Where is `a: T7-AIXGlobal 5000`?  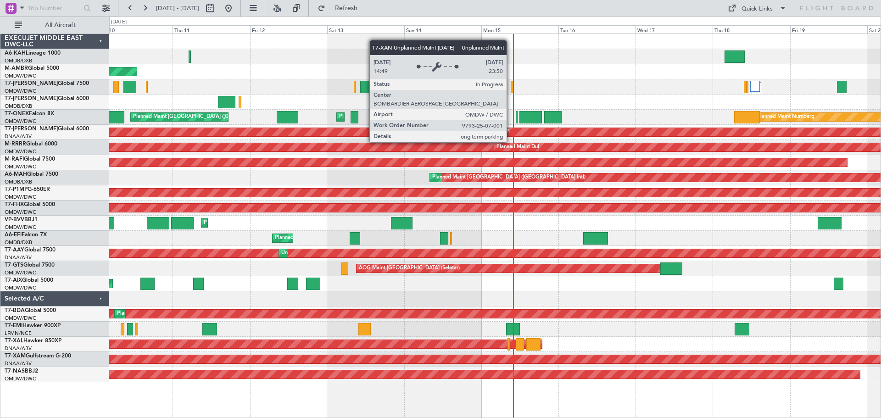 a: T7-AIXGlobal 5000 is located at coordinates (29, 280).